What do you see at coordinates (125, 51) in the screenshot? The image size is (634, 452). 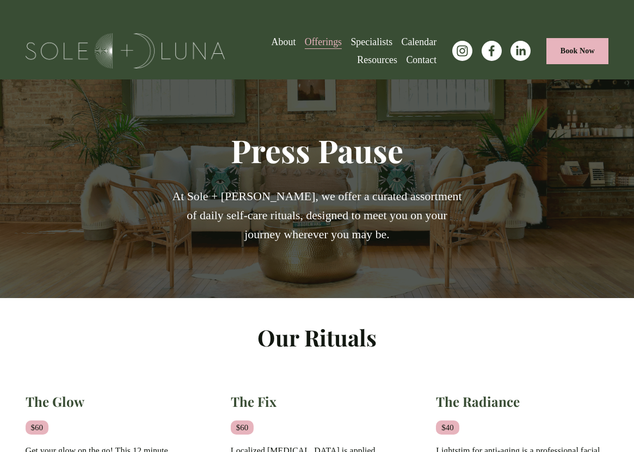 I see `img: Sole + Luna` at bounding box center [125, 51].